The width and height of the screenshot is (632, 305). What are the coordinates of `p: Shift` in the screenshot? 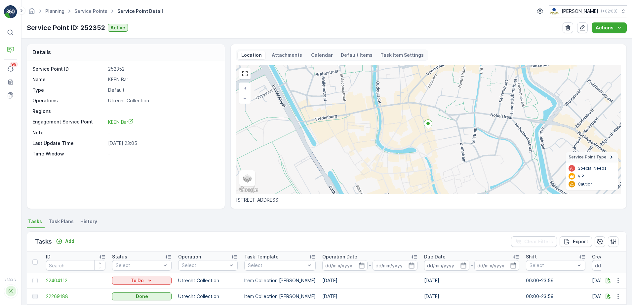 It's located at (531, 257).